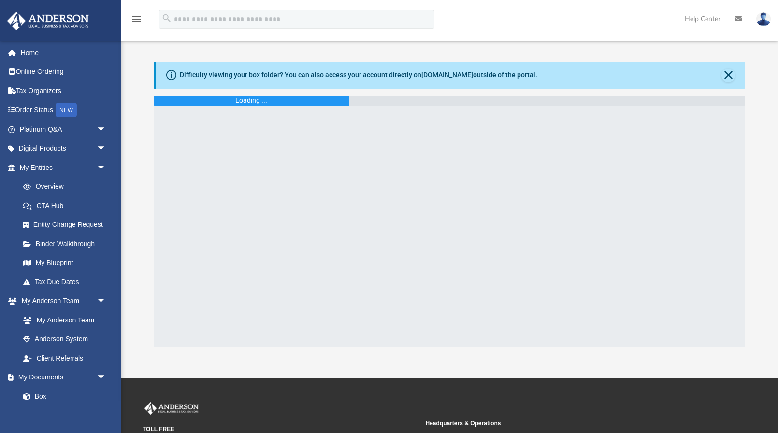 The height and width of the screenshot is (433, 778). I want to click on a: Tax Organizers, so click(64, 91).